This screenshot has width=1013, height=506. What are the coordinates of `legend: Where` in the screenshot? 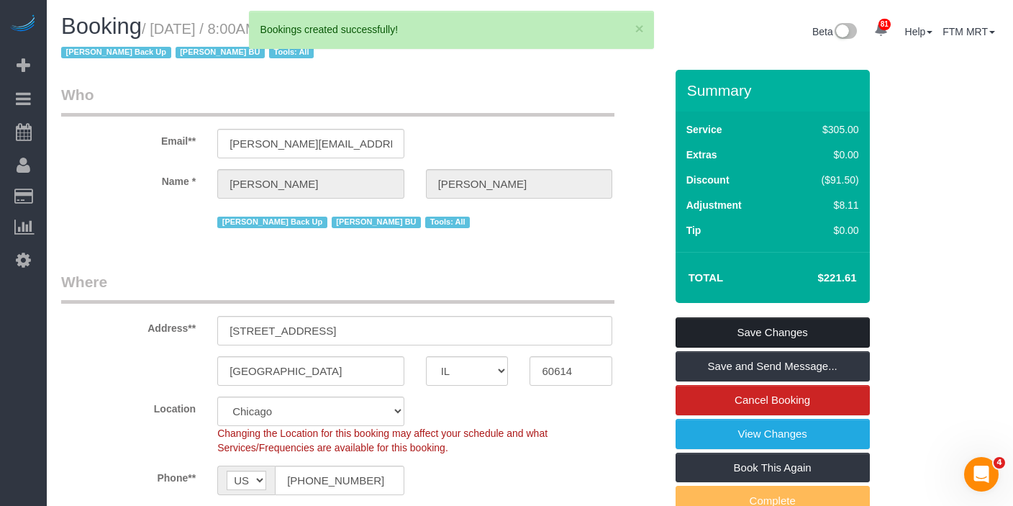 It's located at (337, 287).